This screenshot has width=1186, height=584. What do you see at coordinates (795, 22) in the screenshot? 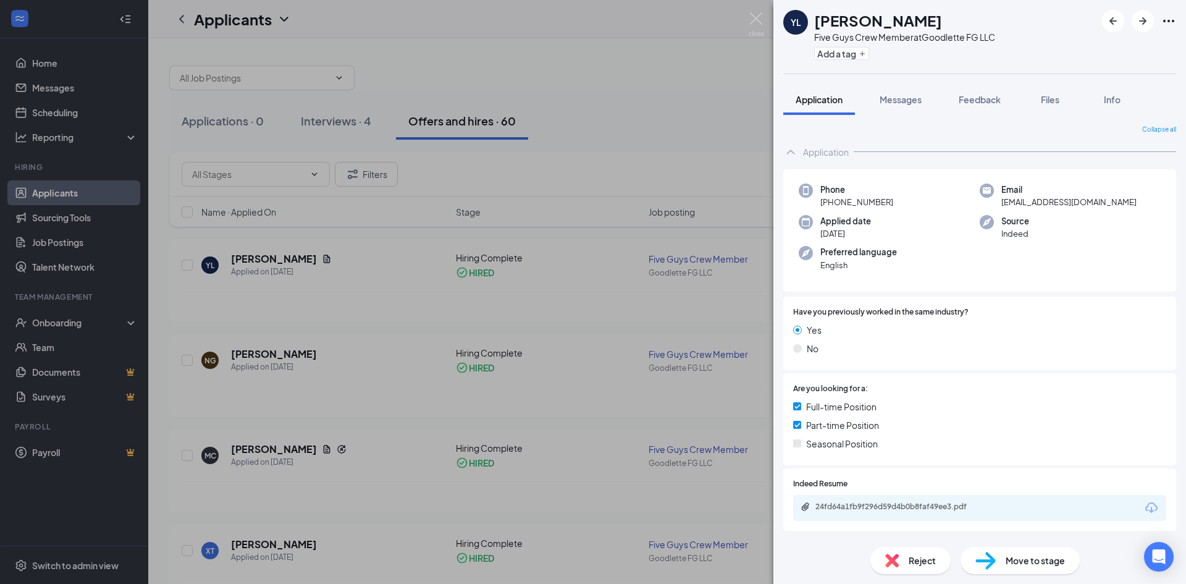
I see `div: YL` at bounding box center [795, 22].